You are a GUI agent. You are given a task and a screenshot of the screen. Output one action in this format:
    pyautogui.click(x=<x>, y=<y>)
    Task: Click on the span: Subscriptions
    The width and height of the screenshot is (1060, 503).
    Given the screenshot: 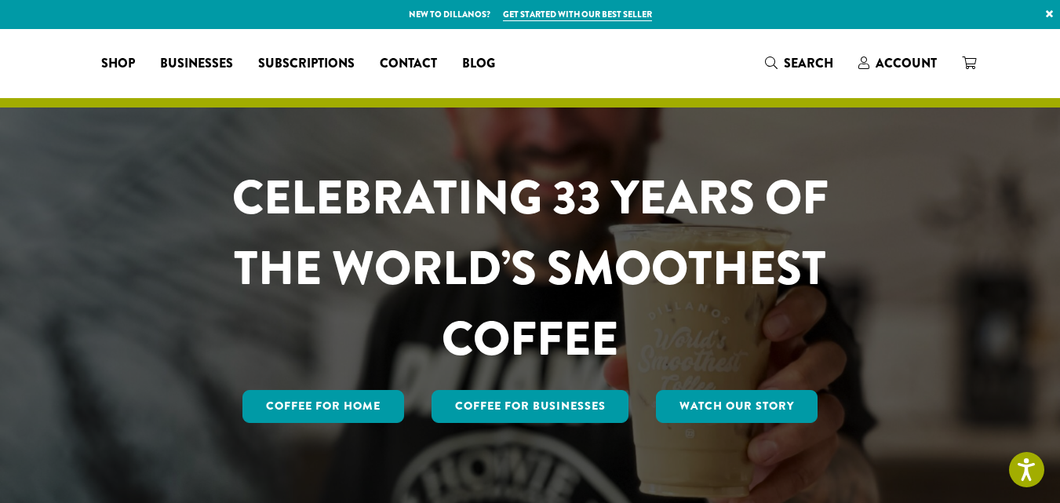 What is the action you would take?
    pyautogui.click(x=306, y=64)
    